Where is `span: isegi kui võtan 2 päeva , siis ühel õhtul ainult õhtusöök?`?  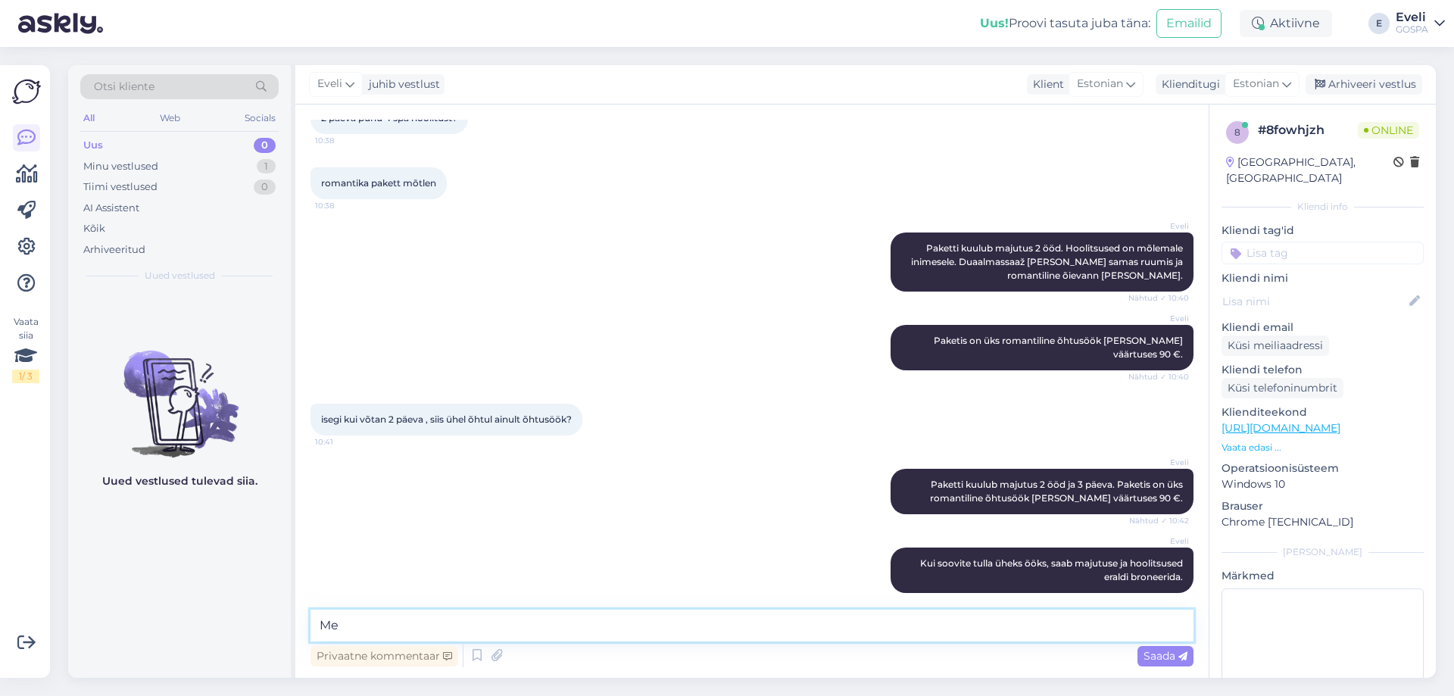
span: isegi kui võtan 2 päeva , siis ühel õhtul ainult õhtusöök? is located at coordinates (446, 419).